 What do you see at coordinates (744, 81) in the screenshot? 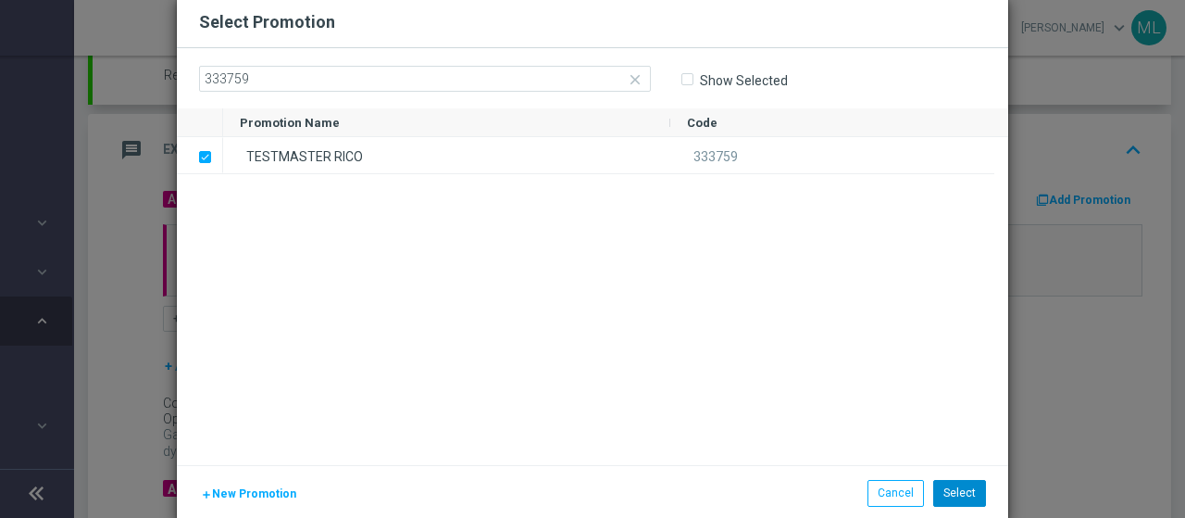
I see `label: Show Selected` at bounding box center [744, 81].